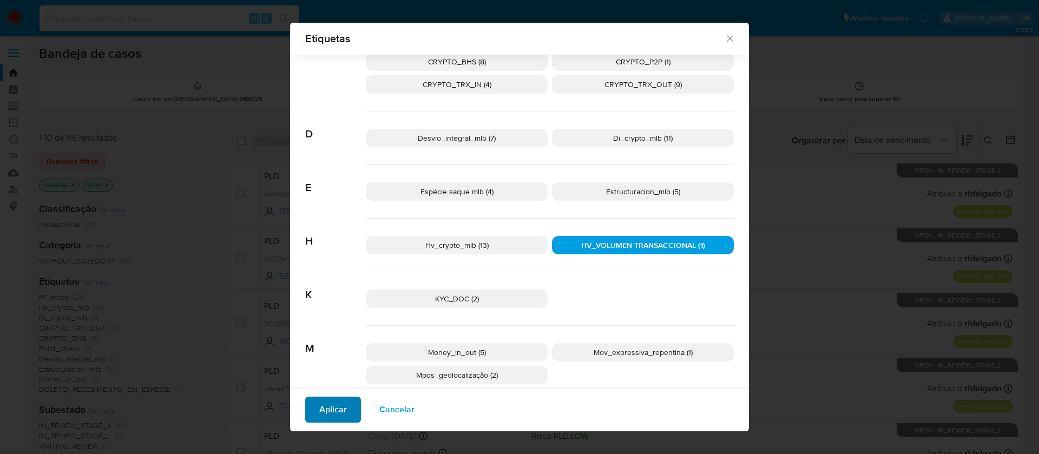  I want to click on span: Di_crypto_mlb (11), so click(643, 138).